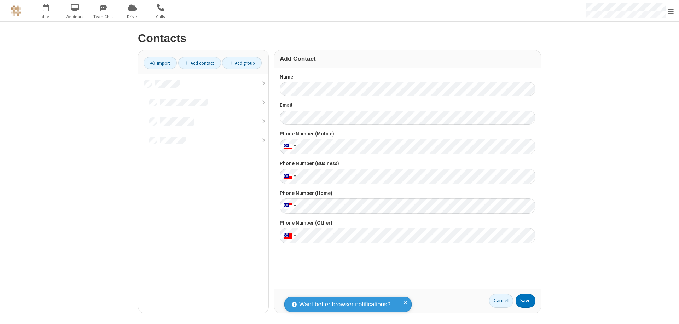 The width and height of the screenshot is (679, 324). I want to click on label: Name, so click(407, 77).